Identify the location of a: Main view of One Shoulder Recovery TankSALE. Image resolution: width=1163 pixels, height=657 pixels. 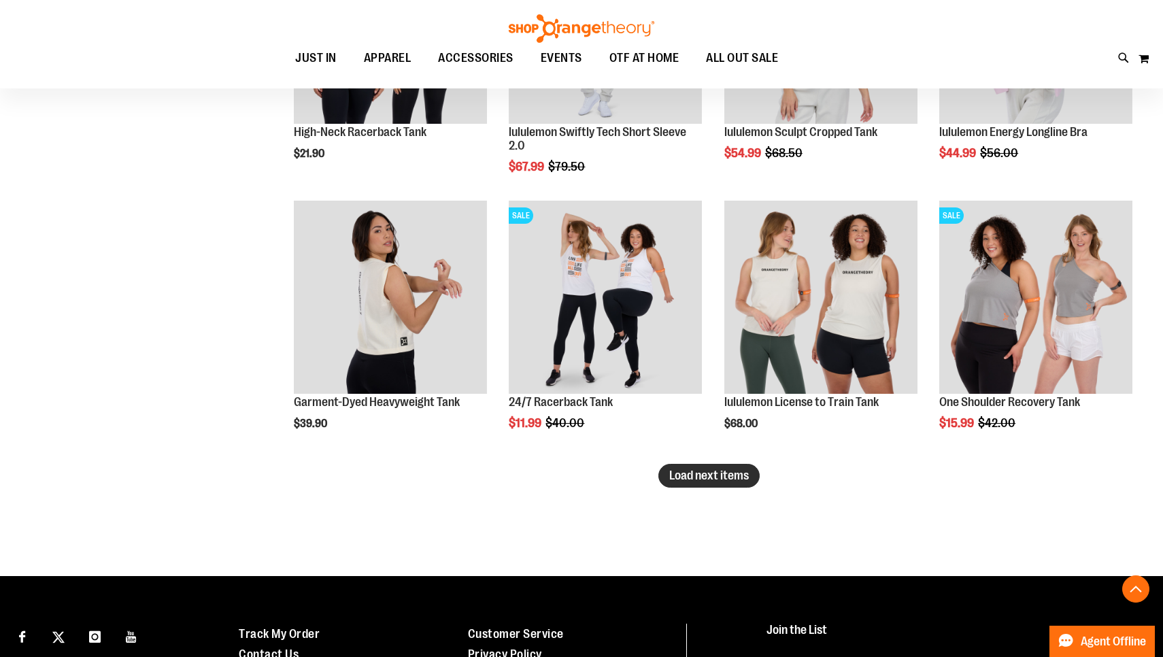
(1036, 298).